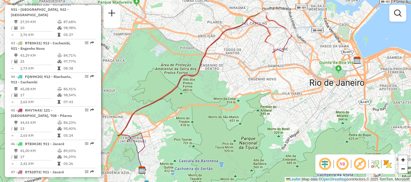 The width and height of the screenshot is (411, 182). I want to click on span: | 913 - Cachambi, 921 - Engenho Novo, so click(41, 46).